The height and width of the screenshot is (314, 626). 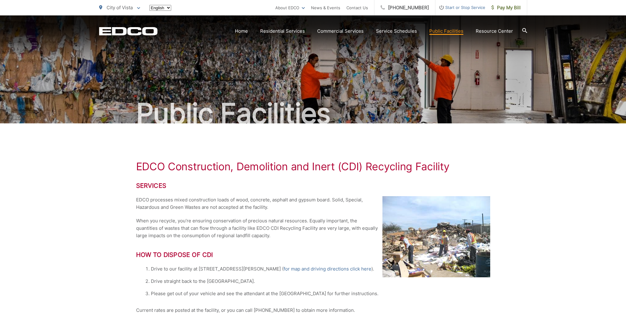 I want to click on a: Resource Center, so click(x=495, y=31).